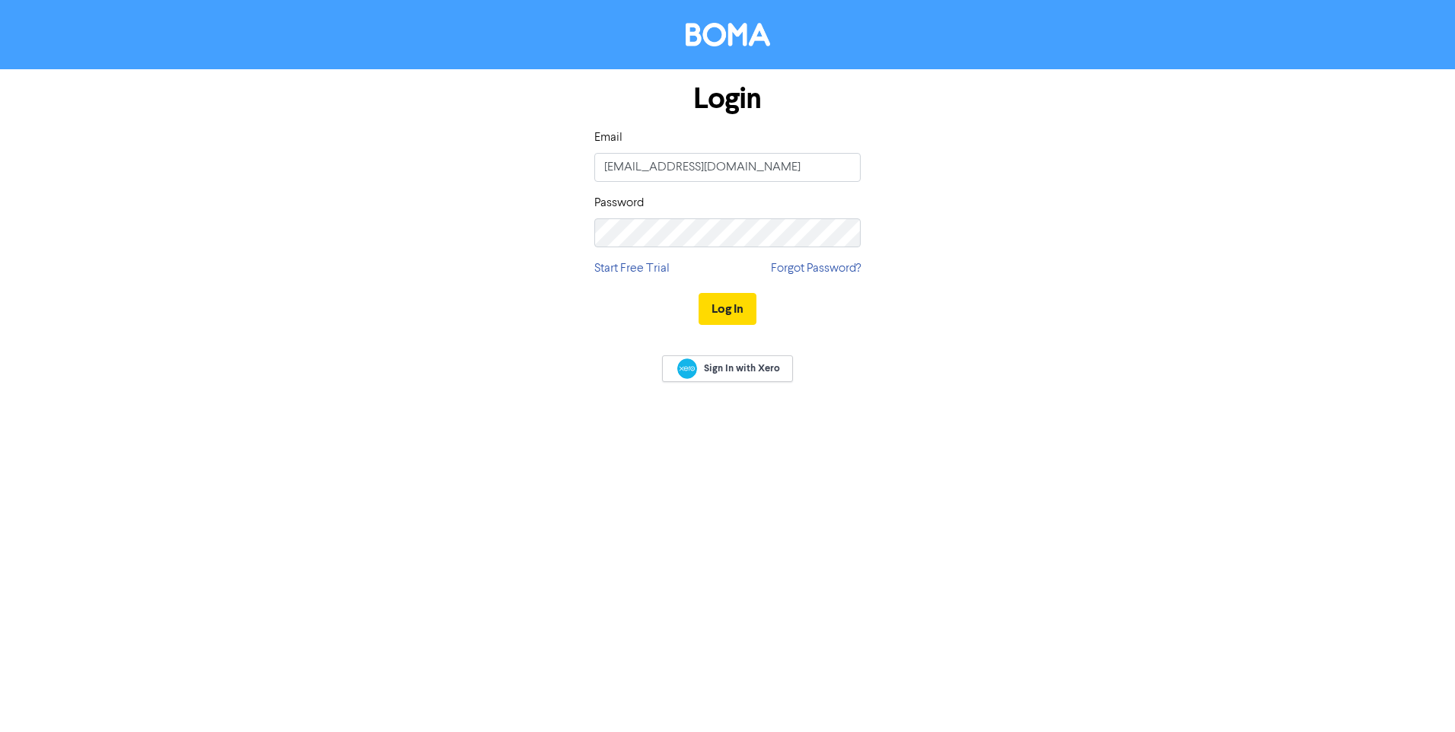  I want to click on label: Password, so click(618, 203).